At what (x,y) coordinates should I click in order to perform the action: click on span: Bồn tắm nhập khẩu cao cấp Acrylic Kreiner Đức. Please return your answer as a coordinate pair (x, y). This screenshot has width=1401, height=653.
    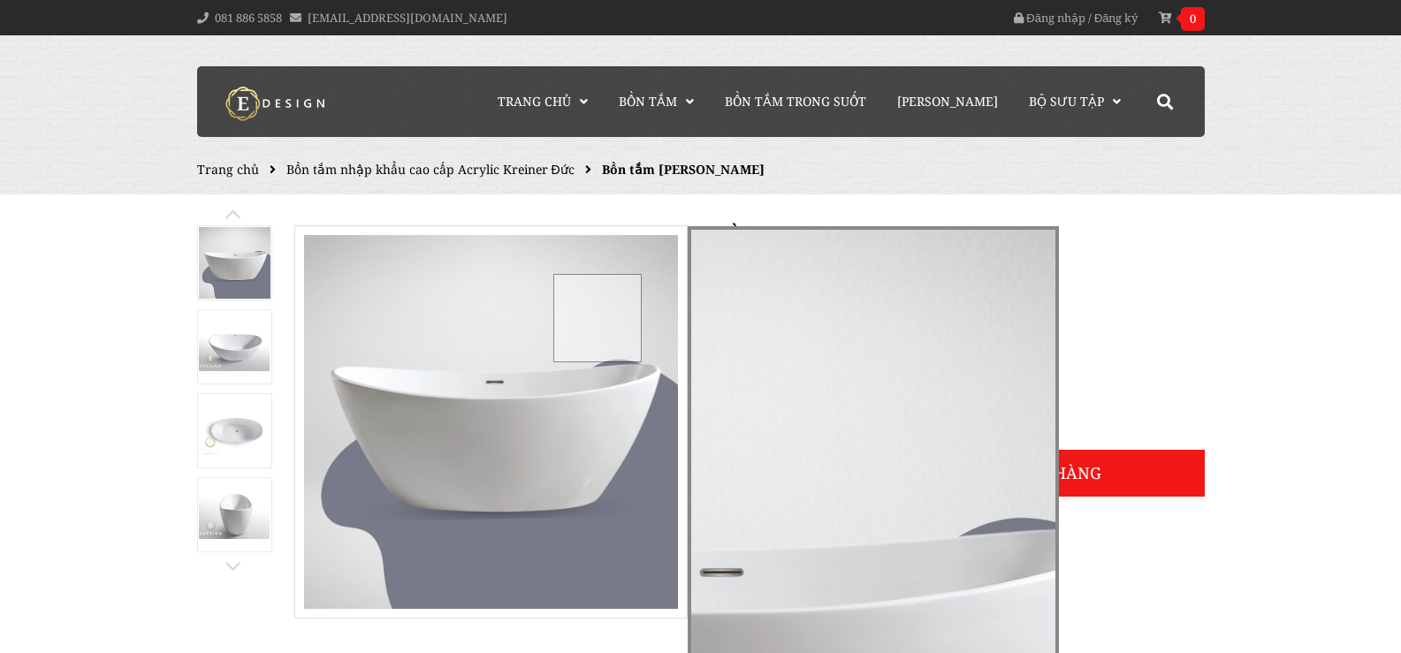
    Looking at the image, I should click on (430, 169).